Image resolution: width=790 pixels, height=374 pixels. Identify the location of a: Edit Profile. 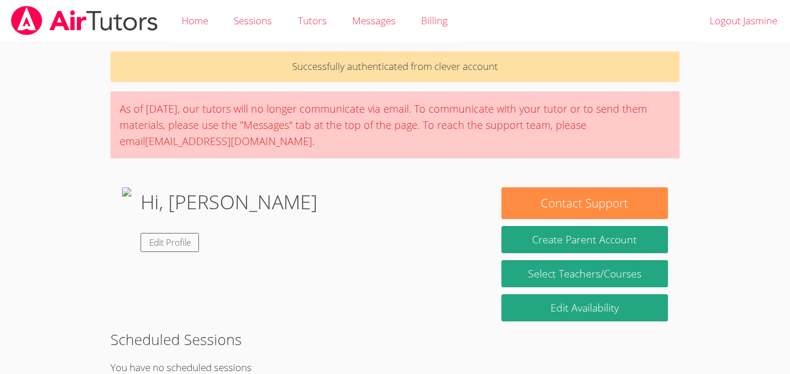
(170, 242).